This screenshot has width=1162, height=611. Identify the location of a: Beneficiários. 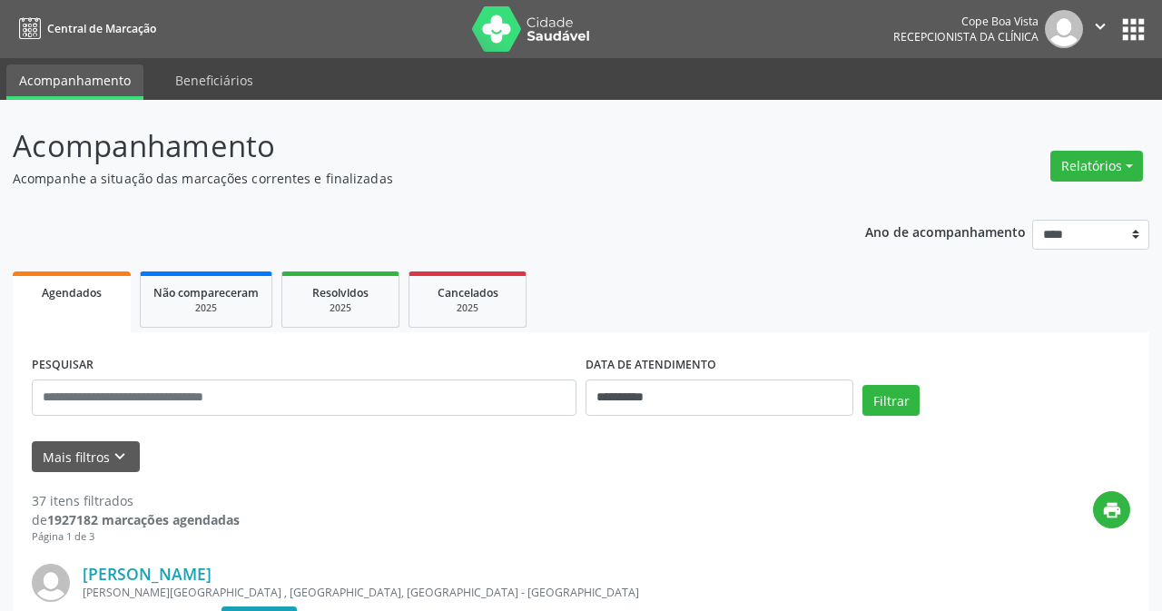
(214, 80).